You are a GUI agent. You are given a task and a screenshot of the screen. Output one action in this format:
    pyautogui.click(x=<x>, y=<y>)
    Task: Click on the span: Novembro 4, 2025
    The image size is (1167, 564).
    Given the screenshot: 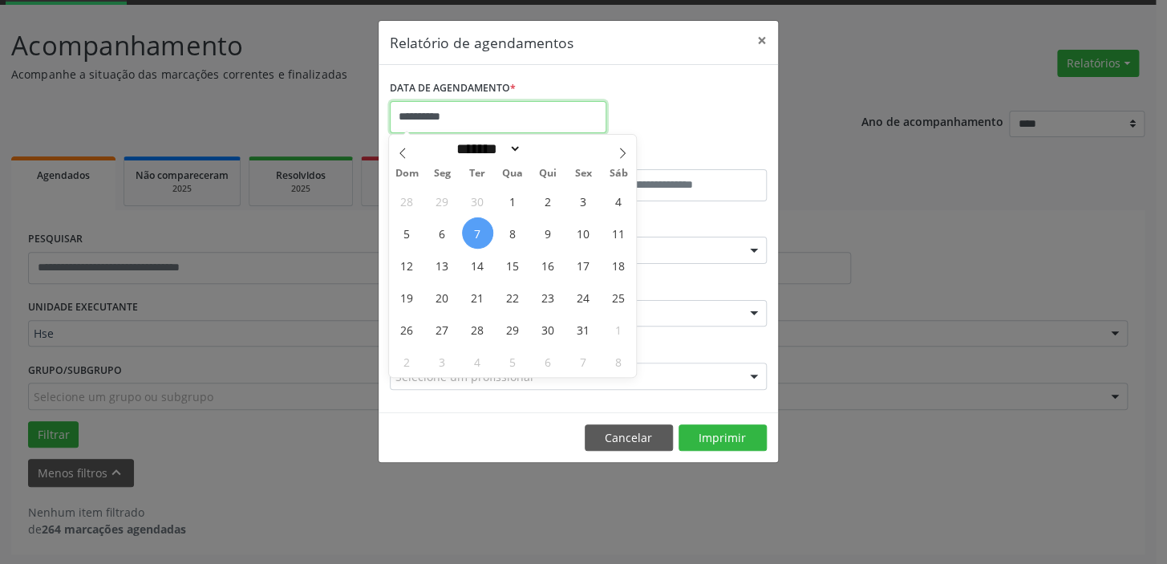 What is the action you would take?
    pyautogui.click(x=477, y=361)
    